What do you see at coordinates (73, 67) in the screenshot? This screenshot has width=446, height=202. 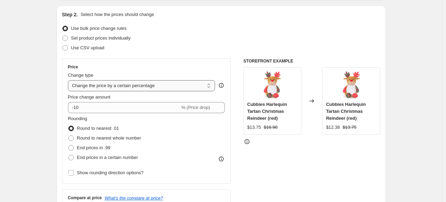 I see `h3: Price` at bounding box center [73, 67].